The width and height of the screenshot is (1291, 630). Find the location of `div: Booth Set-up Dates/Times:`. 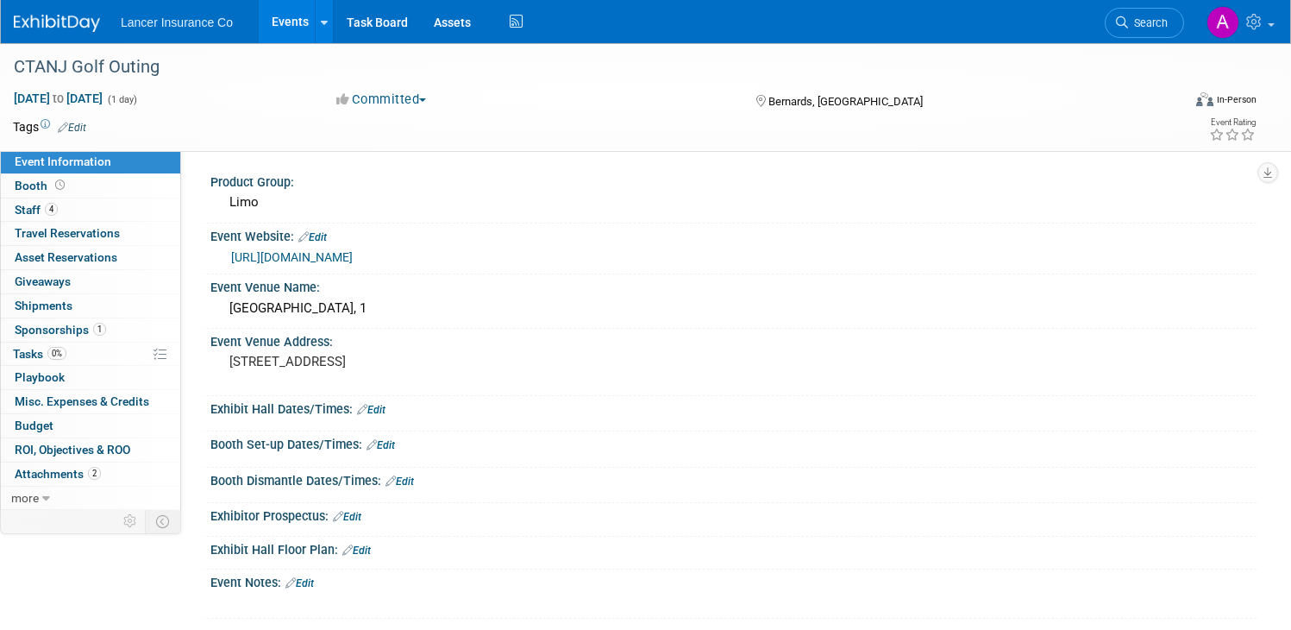

div: Booth Set-up Dates/Times: is located at coordinates (733, 443).